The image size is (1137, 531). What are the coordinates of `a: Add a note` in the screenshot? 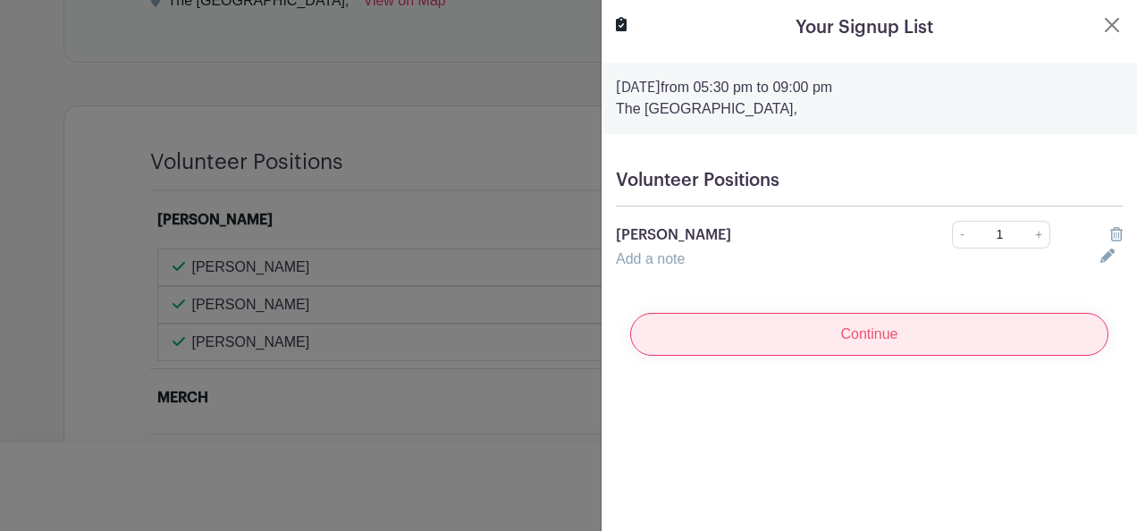 It's located at (650, 258).